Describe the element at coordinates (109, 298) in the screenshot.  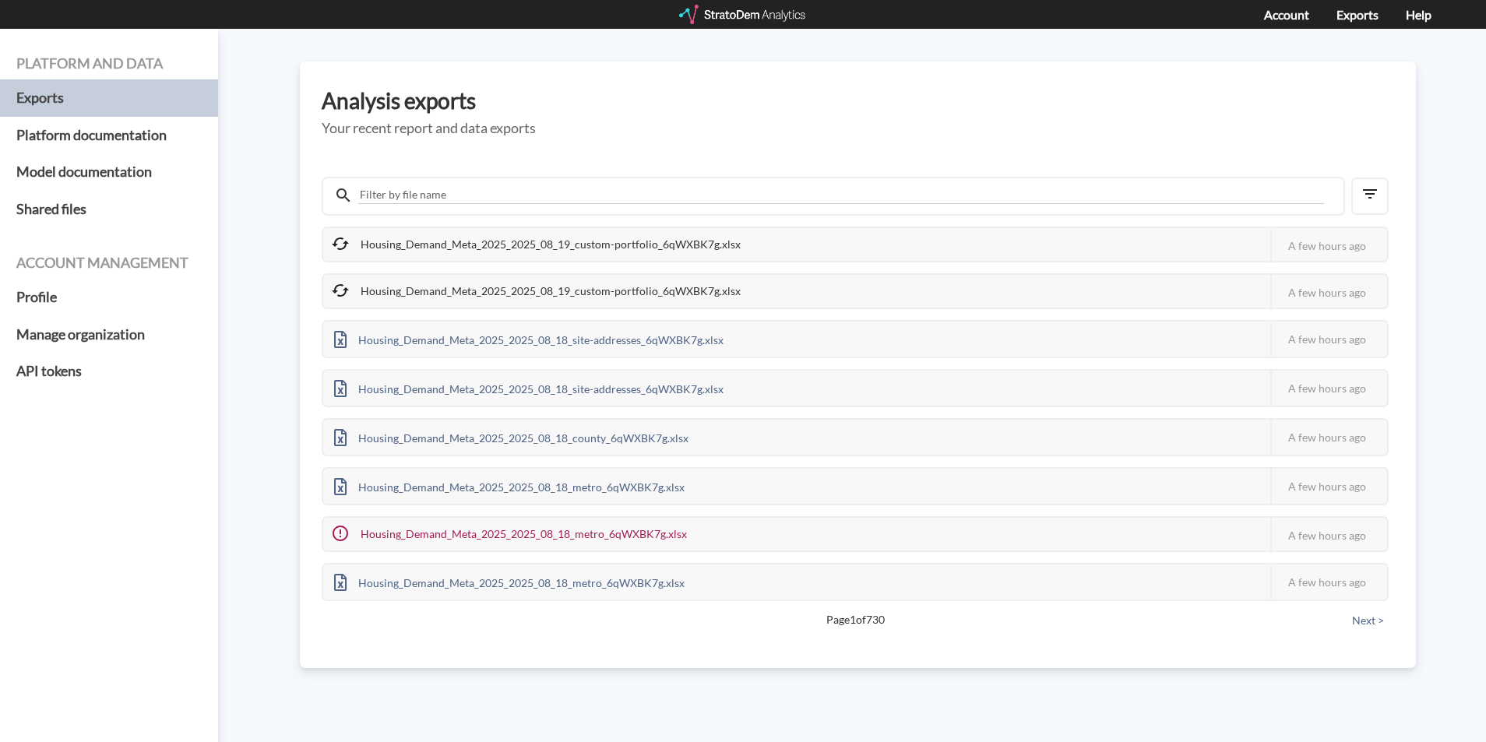
I see `a: Profile` at that location.